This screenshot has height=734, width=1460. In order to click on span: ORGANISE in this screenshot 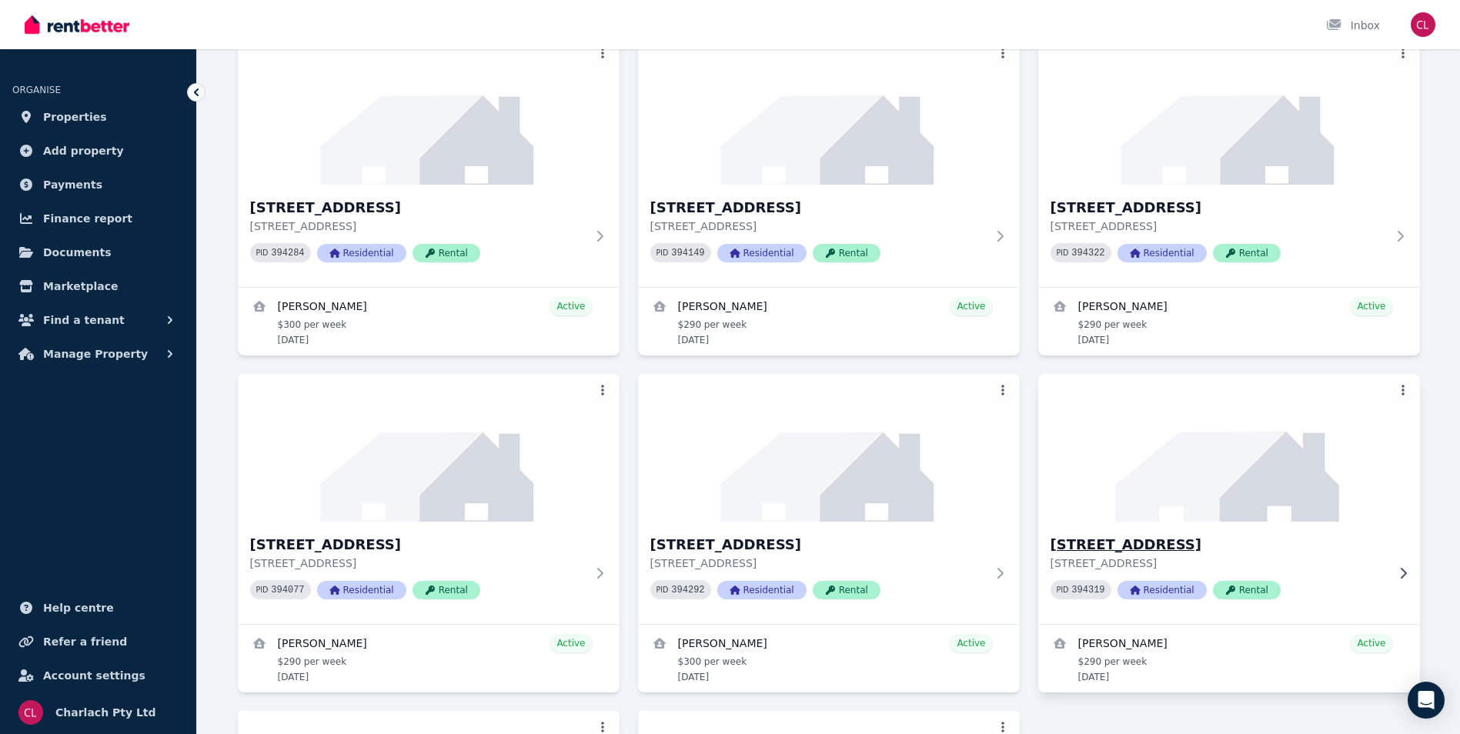, I will do `click(36, 90)`.